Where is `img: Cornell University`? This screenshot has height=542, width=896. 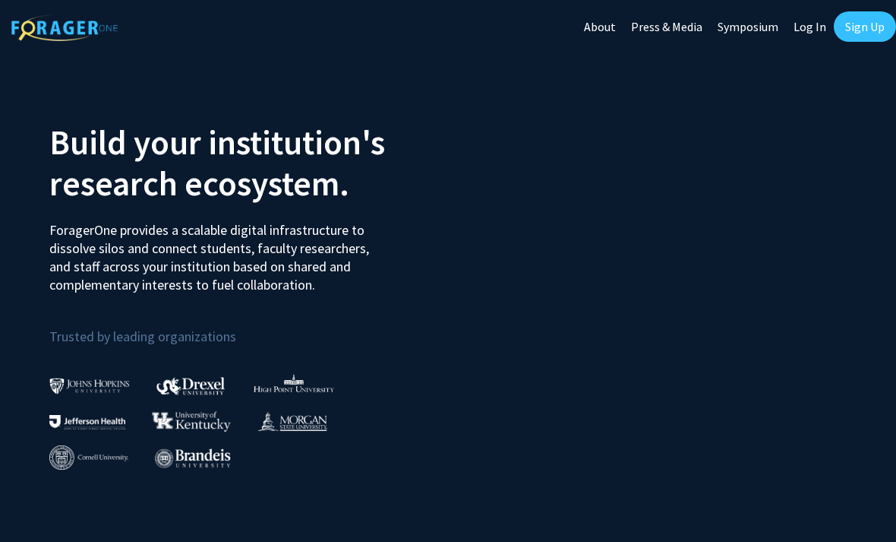
img: Cornell University is located at coordinates (89, 457).